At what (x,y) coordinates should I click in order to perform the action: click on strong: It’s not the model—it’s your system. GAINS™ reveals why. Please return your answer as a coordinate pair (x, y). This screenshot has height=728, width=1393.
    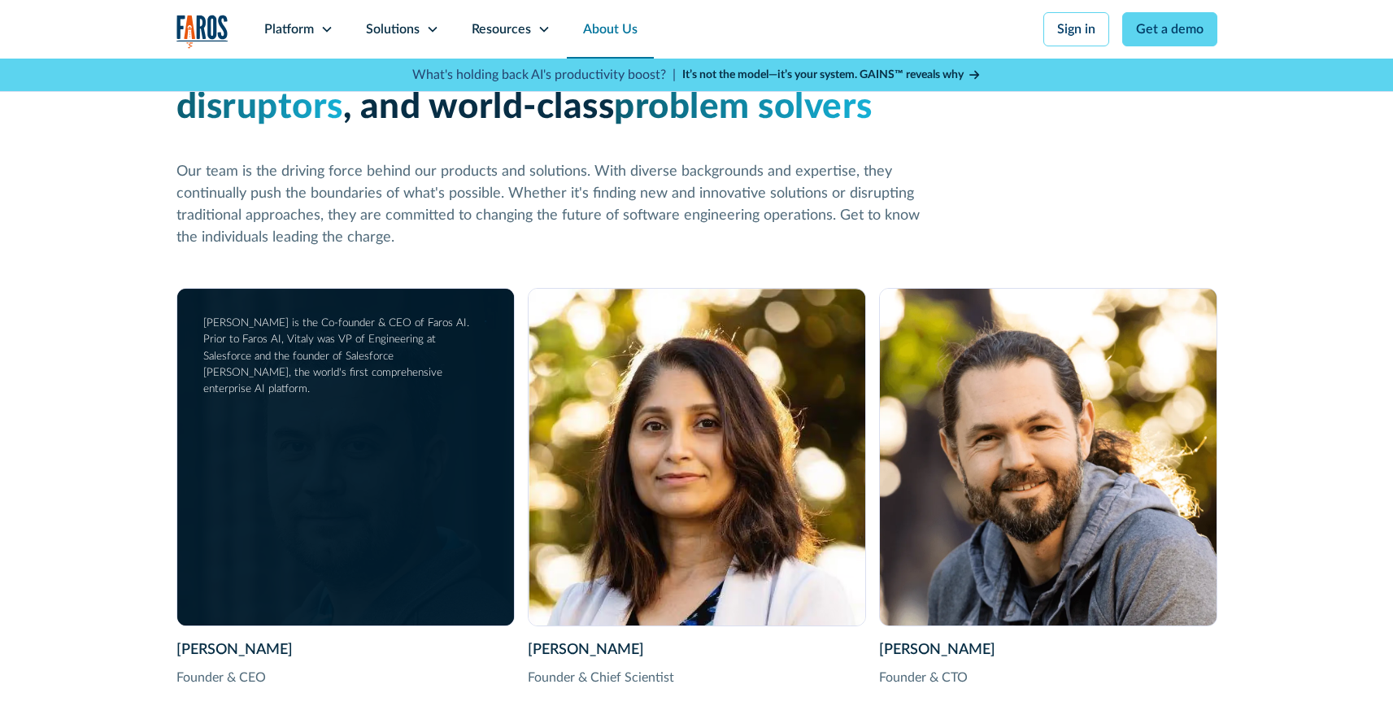
    Looking at the image, I should click on (823, 75).